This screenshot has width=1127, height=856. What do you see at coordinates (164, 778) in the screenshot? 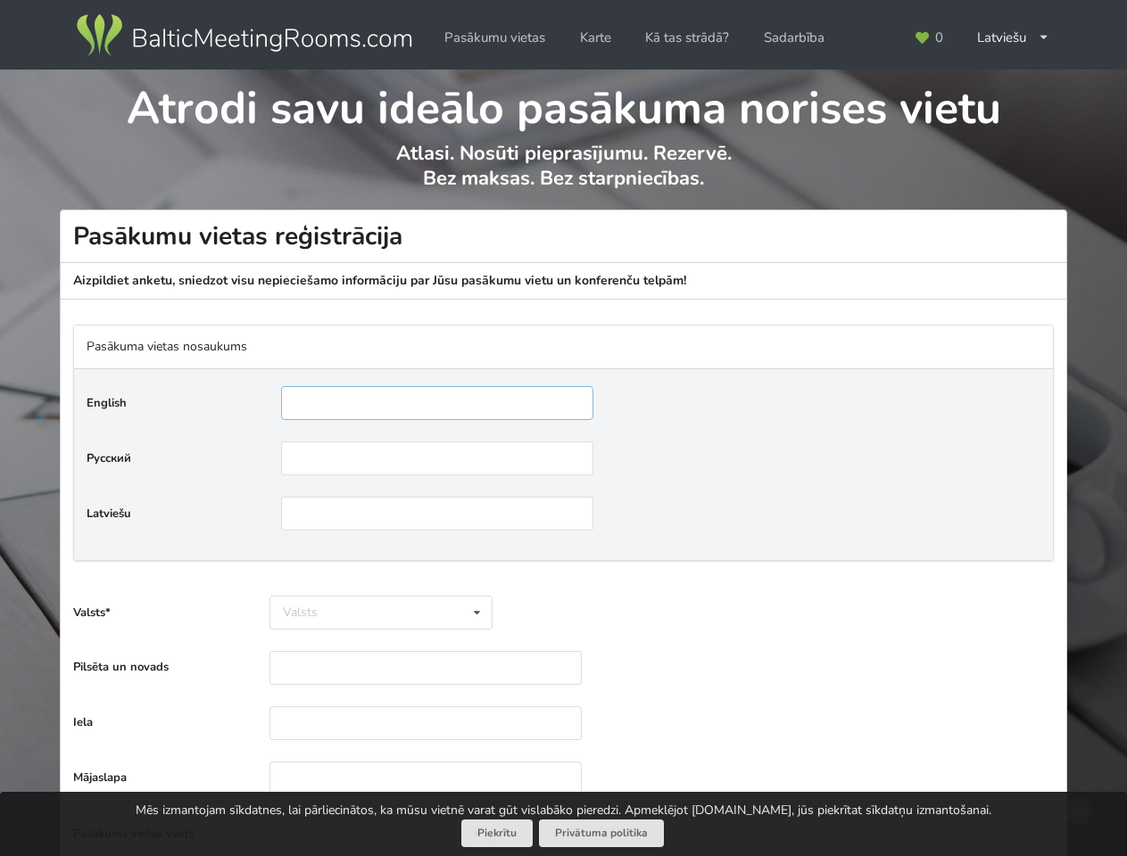
I see `label: Mājaslapa` at bounding box center [164, 778].